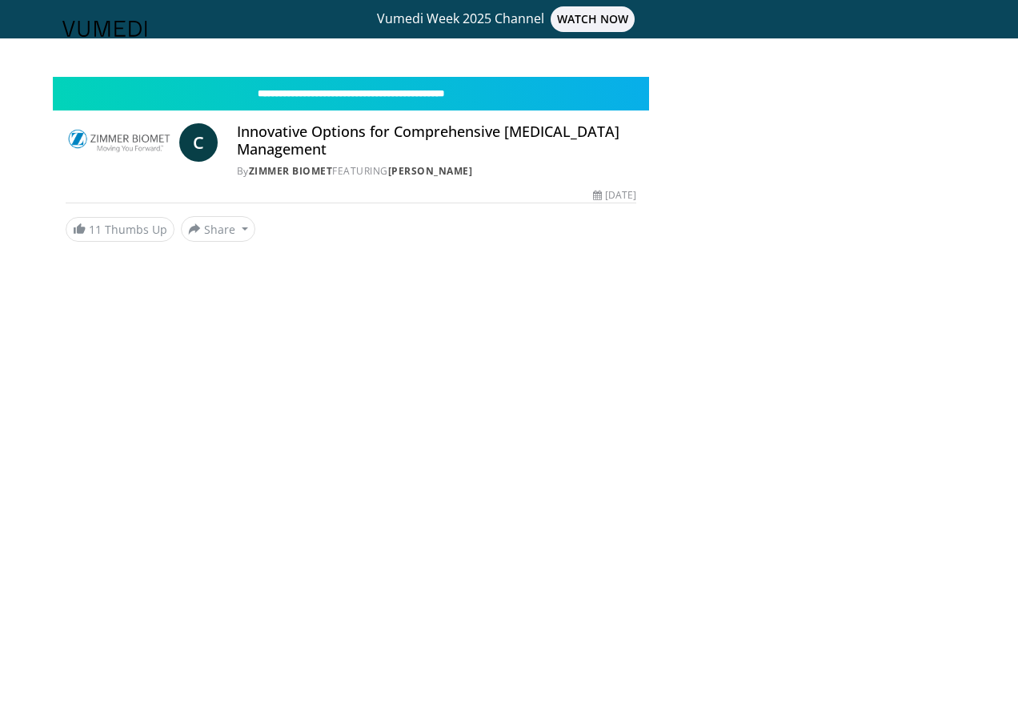  Describe the element at coordinates (198, 142) in the screenshot. I see `span: C` at that location.